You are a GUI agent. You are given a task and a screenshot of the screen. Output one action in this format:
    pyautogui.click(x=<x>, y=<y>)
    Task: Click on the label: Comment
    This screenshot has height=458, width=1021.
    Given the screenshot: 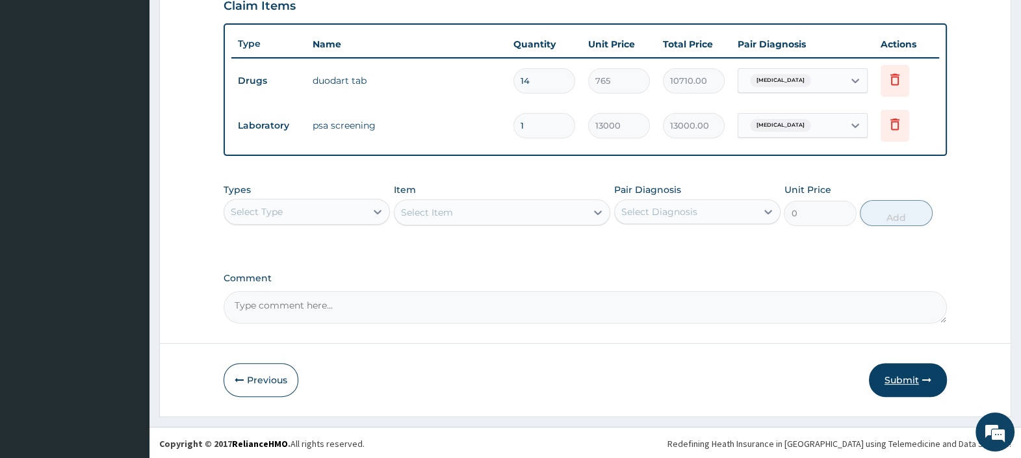 What is the action you would take?
    pyautogui.click(x=585, y=278)
    